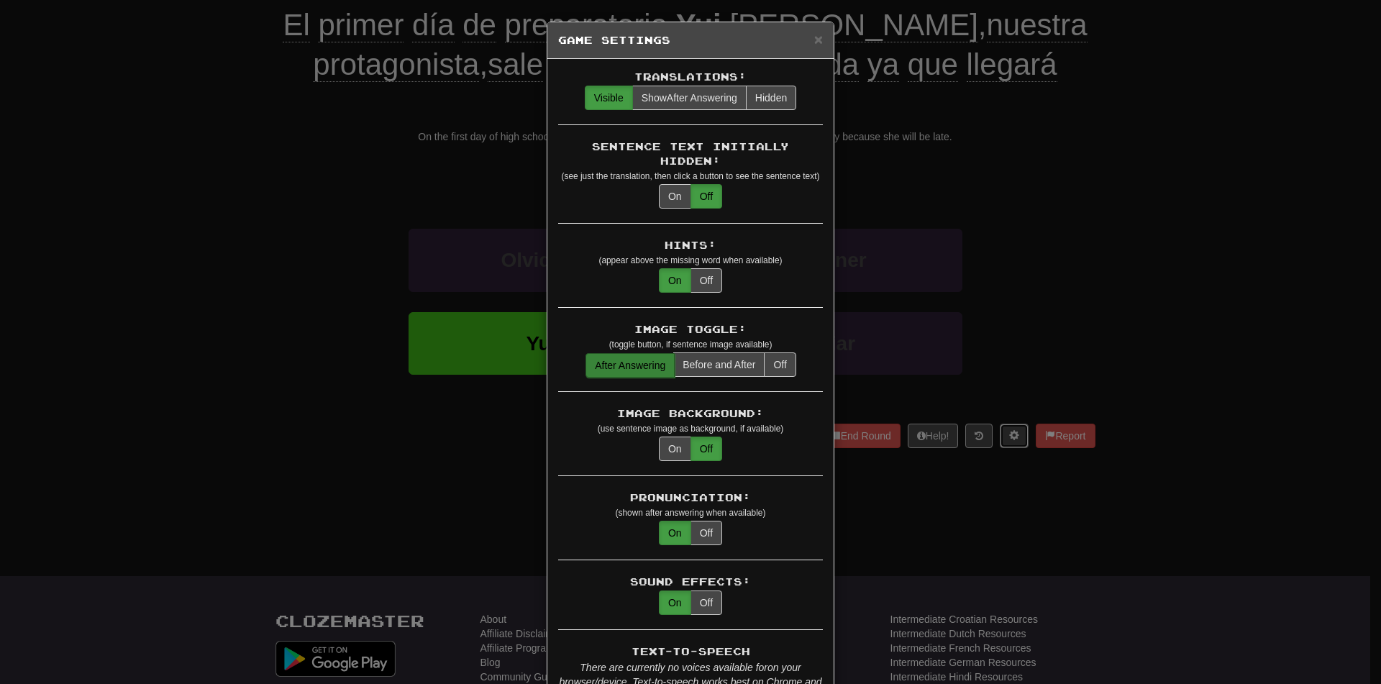  Describe the element at coordinates (689, 98) in the screenshot. I see `span: After Answering` at that location.